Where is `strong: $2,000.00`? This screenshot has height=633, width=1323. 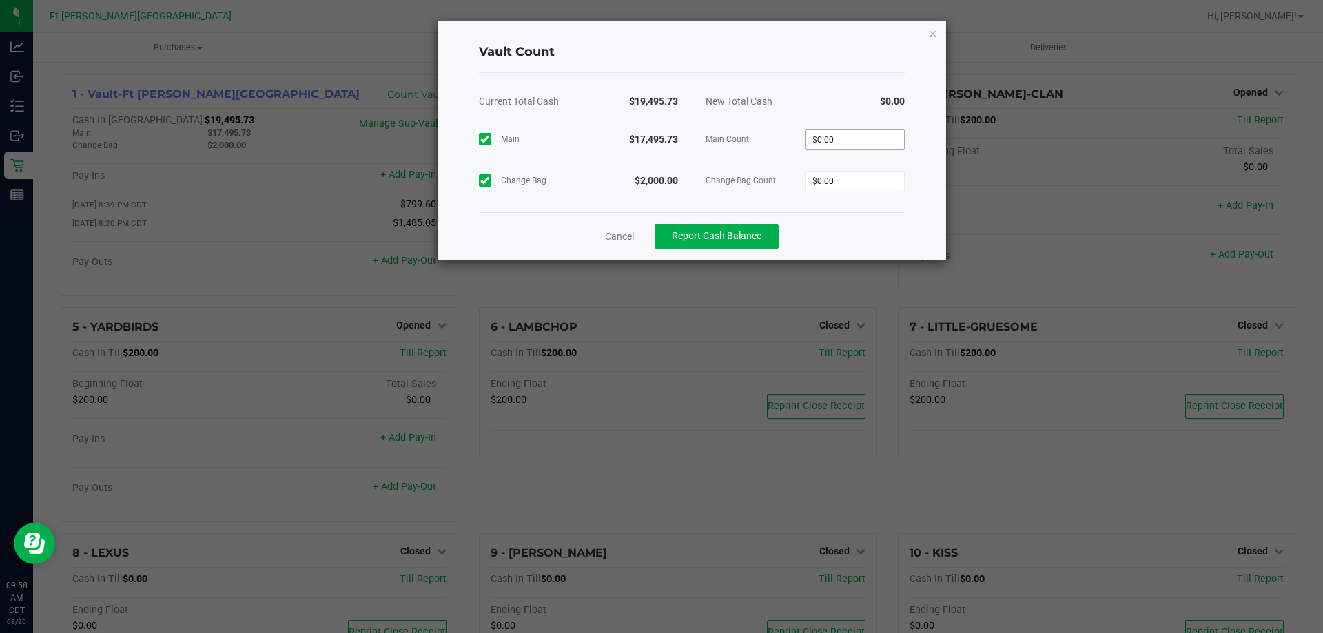
strong: $2,000.00 is located at coordinates (656, 180).